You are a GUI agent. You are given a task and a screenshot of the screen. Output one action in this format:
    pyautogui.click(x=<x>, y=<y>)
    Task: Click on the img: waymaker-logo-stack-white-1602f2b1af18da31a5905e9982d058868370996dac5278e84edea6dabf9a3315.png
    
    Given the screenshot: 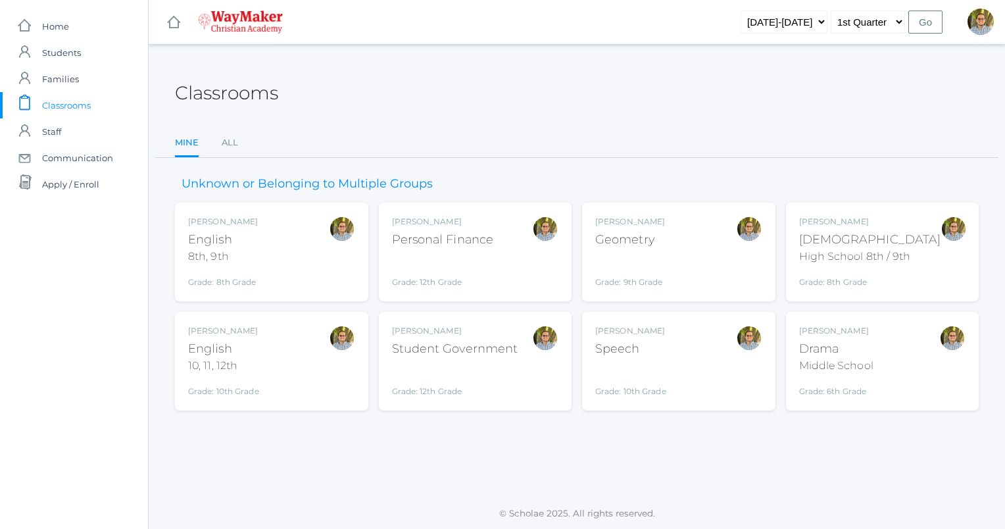 What is the action you would take?
    pyautogui.click(x=240, y=22)
    